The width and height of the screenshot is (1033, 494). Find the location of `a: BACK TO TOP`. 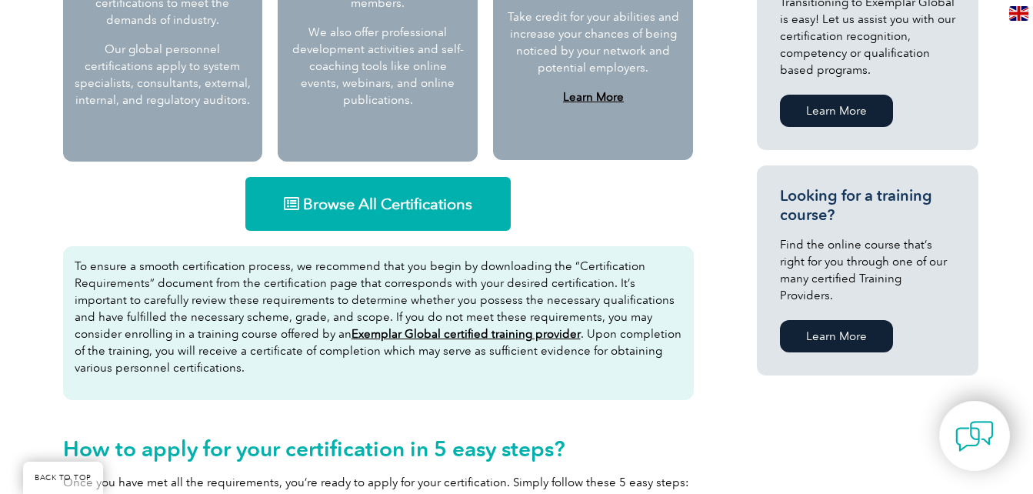

a: BACK TO TOP is located at coordinates (63, 478).